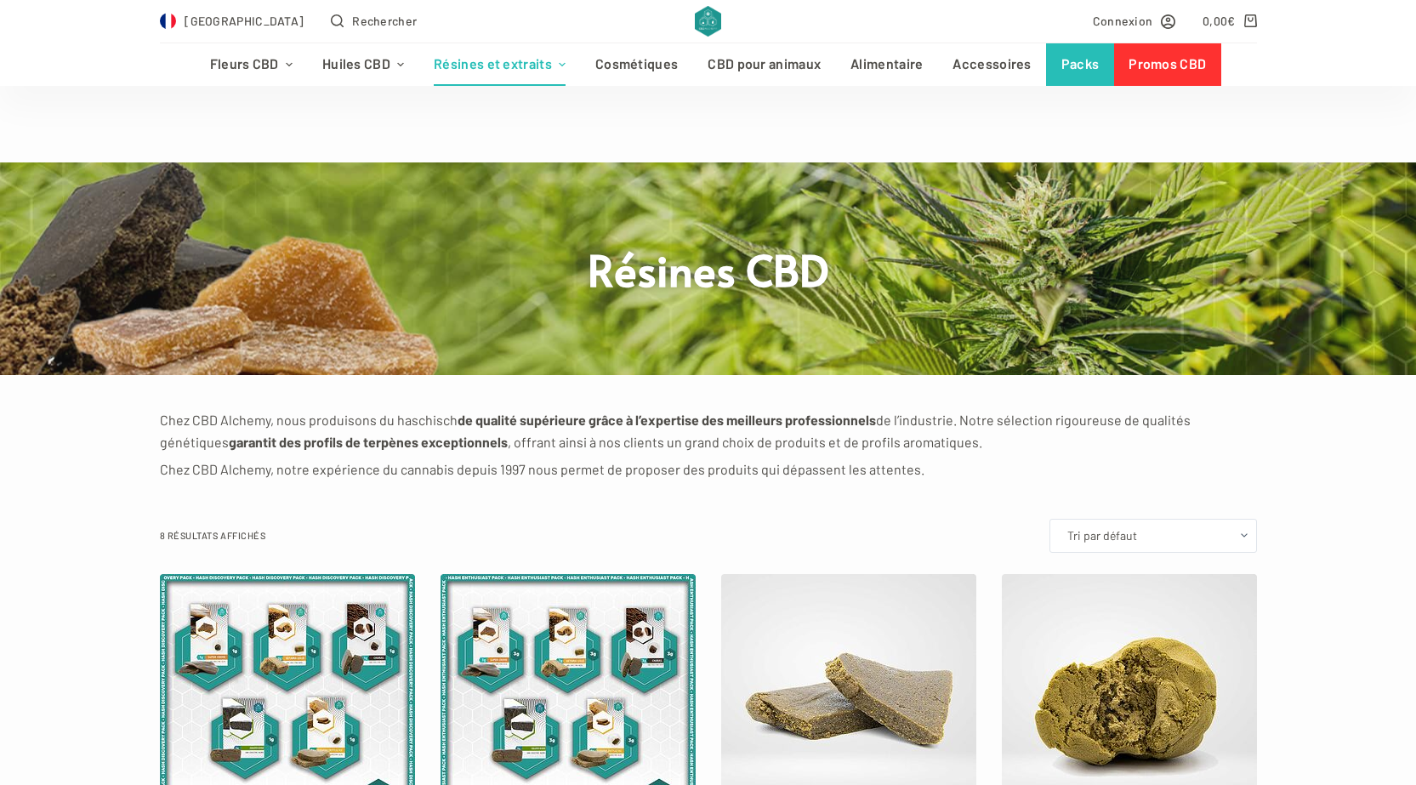 The width and height of the screenshot is (1416, 785). Describe the element at coordinates (1229, 20) in the screenshot. I see `a: Panier d’achat` at that location.